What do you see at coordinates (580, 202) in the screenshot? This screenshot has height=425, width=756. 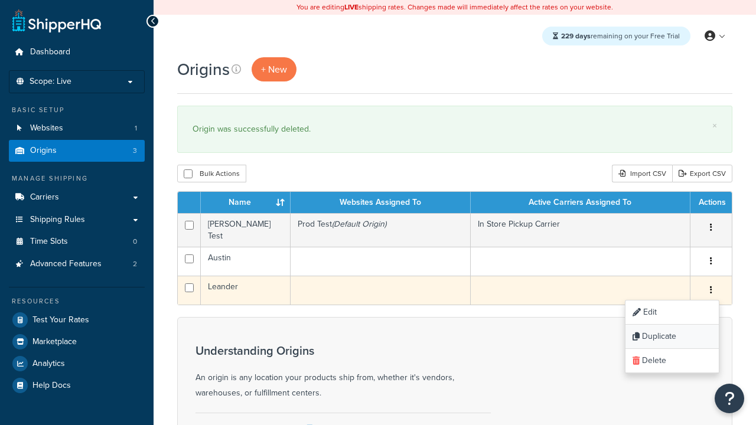 I see `th: Active Carriers Assigned To` at bounding box center [580, 202].